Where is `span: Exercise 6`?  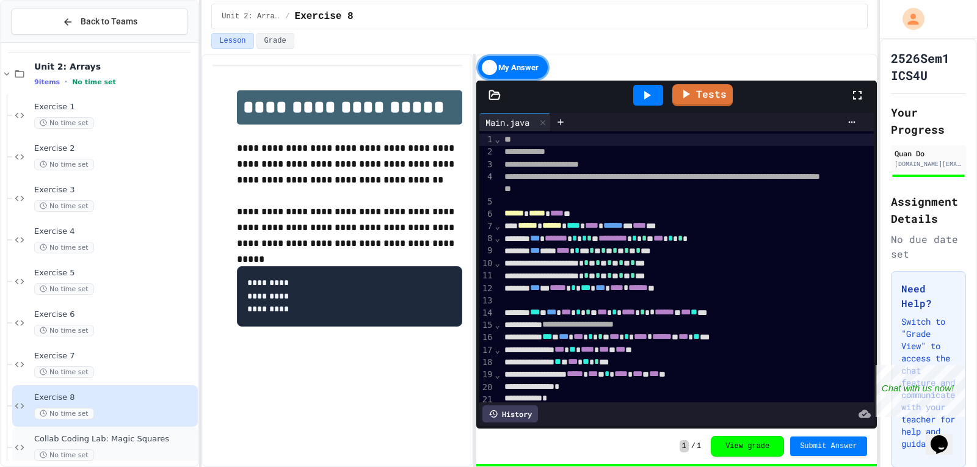
span: Exercise 6 is located at coordinates (115, 315).